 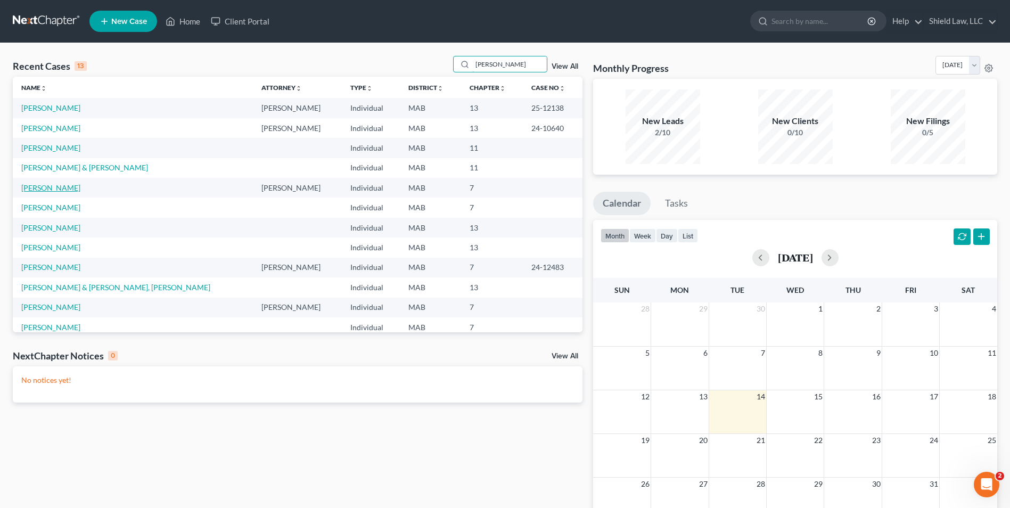 What do you see at coordinates (936, 309) in the screenshot?
I see `span: 3` at bounding box center [936, 309].